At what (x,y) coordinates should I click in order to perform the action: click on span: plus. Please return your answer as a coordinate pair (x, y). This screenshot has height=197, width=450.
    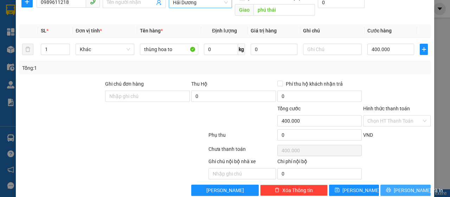
    Looking at the image, I should click on (424, 49).